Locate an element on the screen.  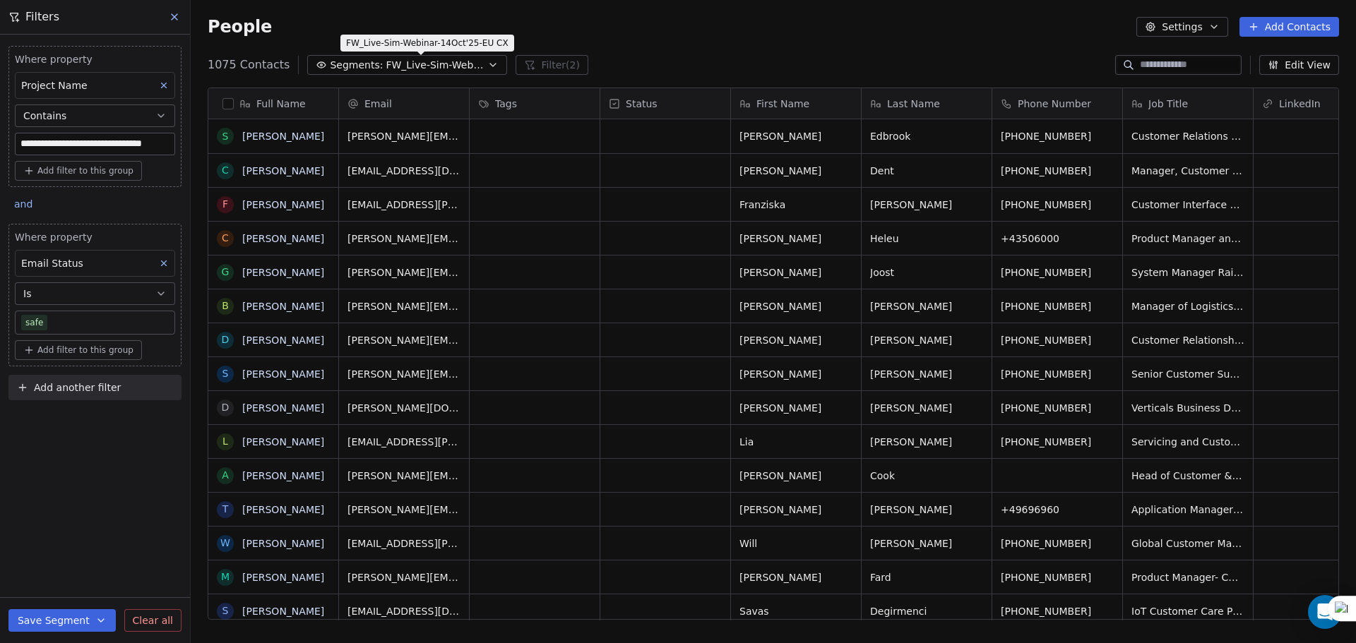
span: Manager, Customer Success Consulting is located at coordinates (1188, 171).